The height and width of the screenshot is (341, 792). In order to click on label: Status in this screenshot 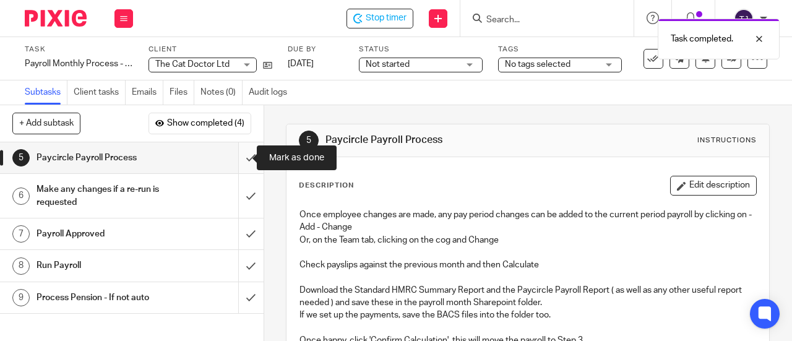, I will do `click(421, 50)`.